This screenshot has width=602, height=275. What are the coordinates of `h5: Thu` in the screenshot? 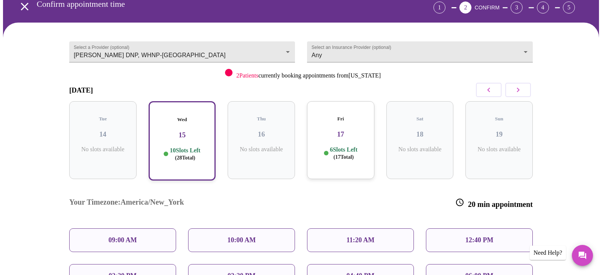 It's located at (261, 119).